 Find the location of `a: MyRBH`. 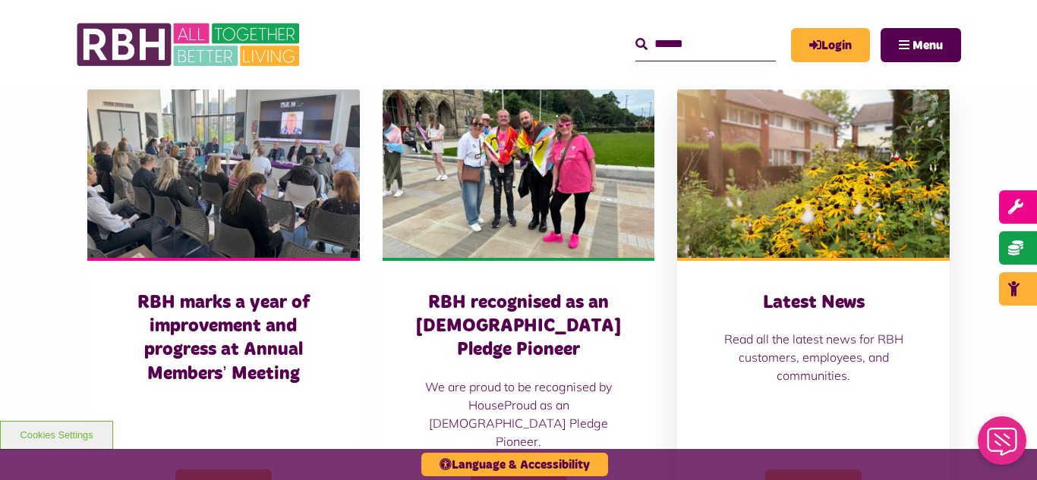

a: MyRBH is located at coordinates (830, 45).